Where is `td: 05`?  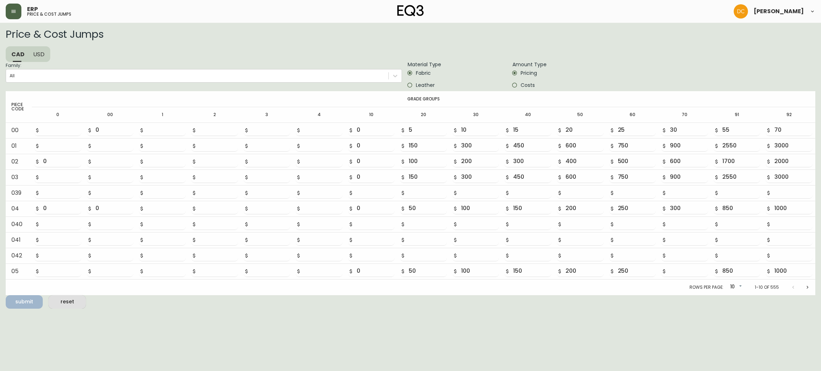 td: 05 is located at coordinates (19, 272).